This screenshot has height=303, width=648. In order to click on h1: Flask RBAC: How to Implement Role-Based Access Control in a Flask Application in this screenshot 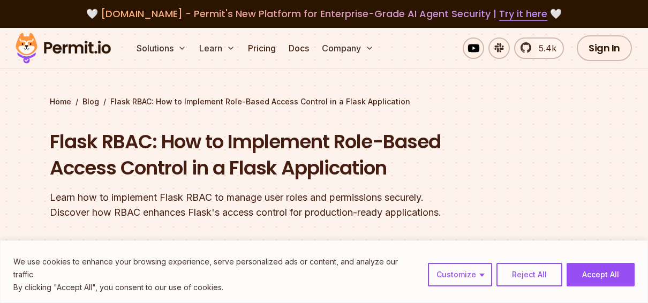, I will do `click(255, 155)`.